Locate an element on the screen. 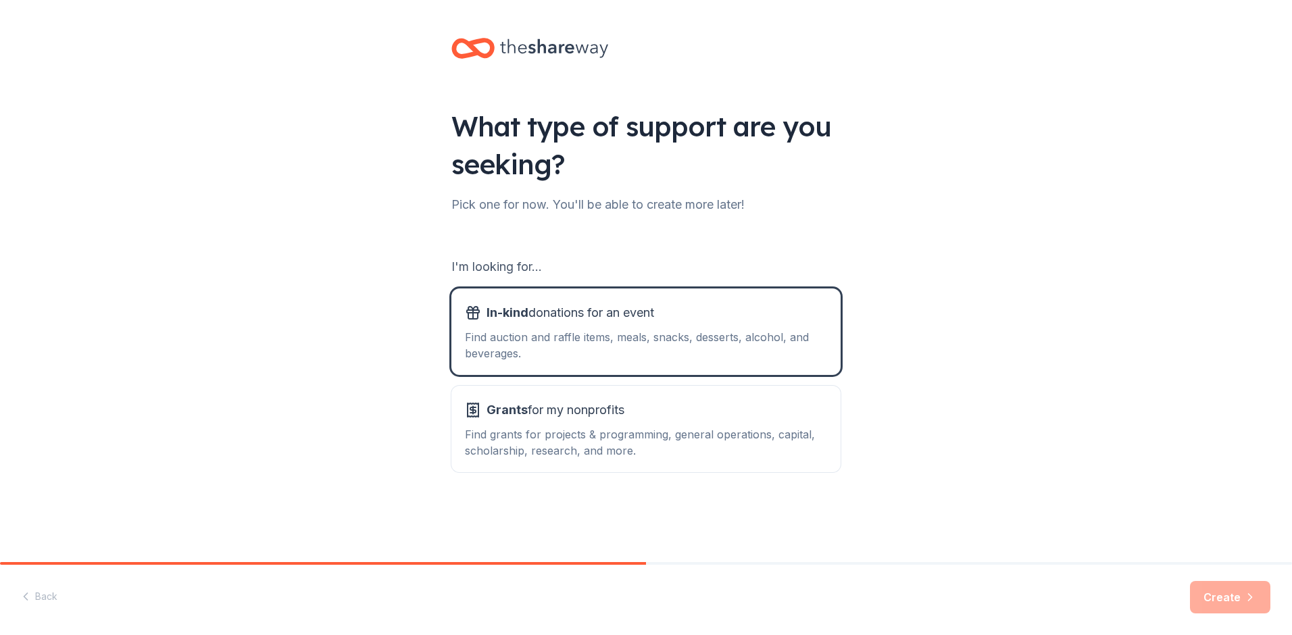 The height and width of the screenshot is (635, 1292). span: Grants is located at coordinates (507, 410).